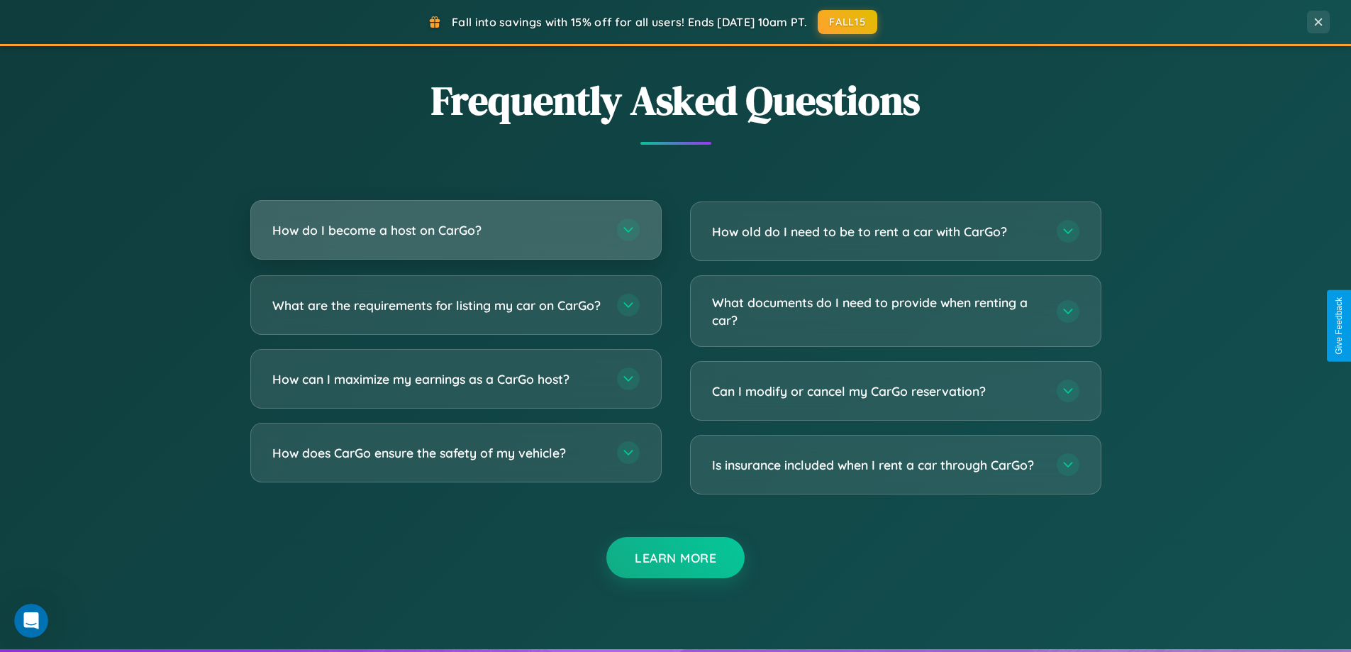 The height and width of the screenshot is (652, 1351). Describe the element at coordinates (1339, 326) in the screenshot. I see `div: Give Feedback` at that location.